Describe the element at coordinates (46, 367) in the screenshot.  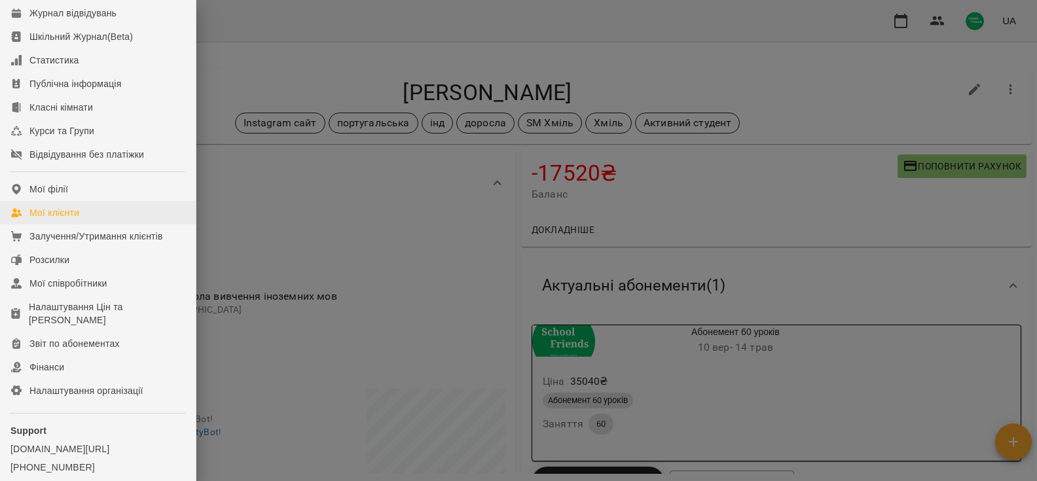
I see `div: Фінанси` at that location.